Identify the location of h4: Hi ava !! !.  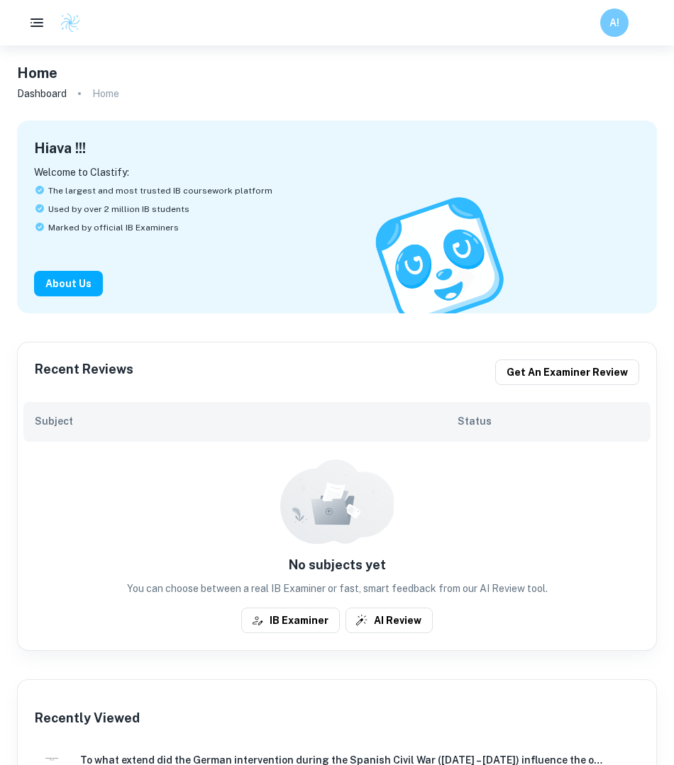
(60, 148).